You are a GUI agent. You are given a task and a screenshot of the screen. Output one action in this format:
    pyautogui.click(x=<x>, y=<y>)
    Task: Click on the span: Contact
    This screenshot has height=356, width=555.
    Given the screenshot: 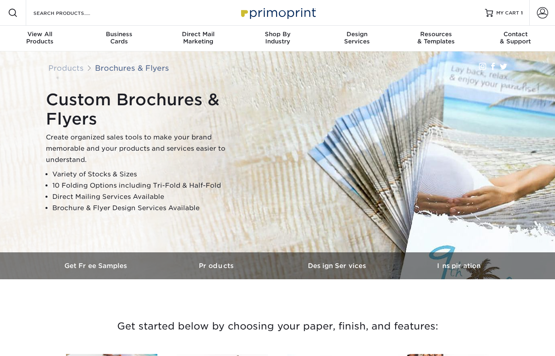 What is the action you would take?
    pyautogui.click(x=515, y=34)
    